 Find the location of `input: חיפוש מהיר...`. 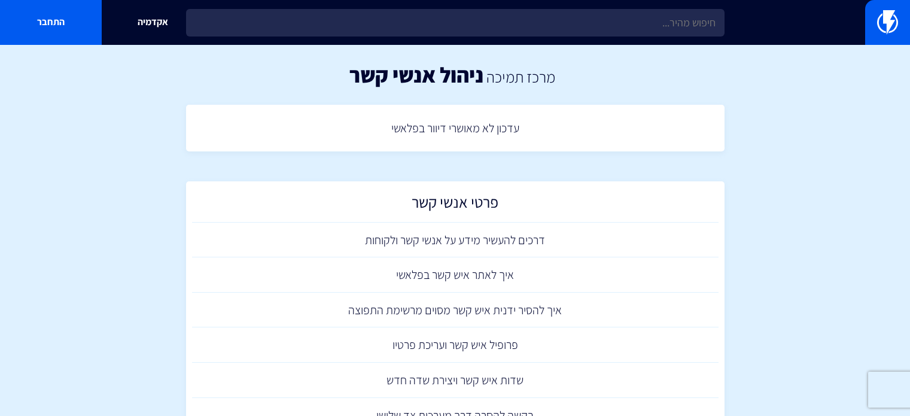

input: חיפוש מהיר... is located at coordinates (455, 23).